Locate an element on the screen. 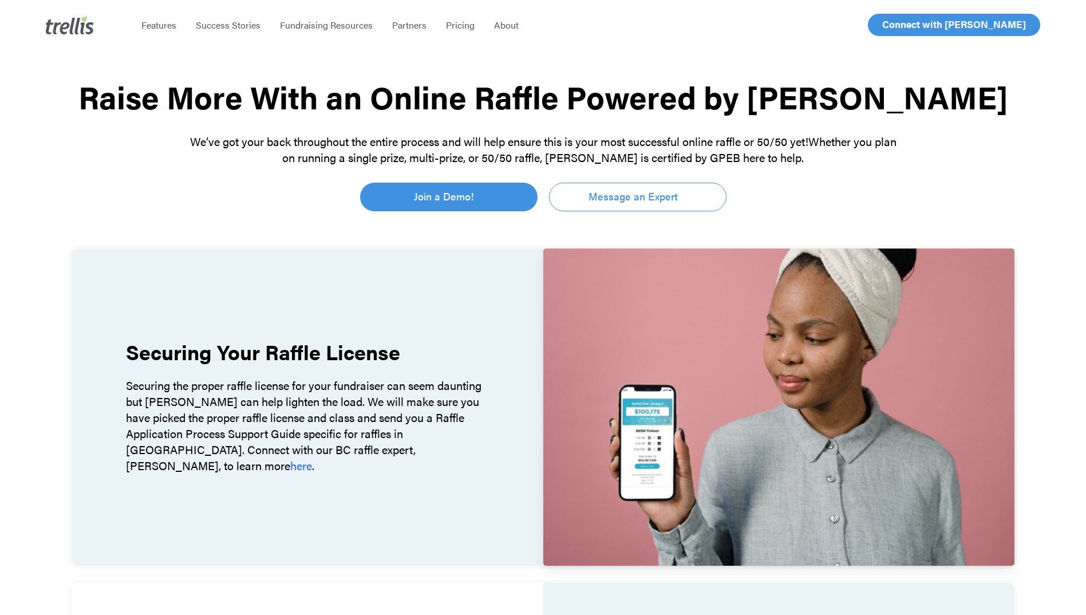 The height and width of the screenshot is (615, 1086). a: Message an Expert is located at coordinates (638, 197).